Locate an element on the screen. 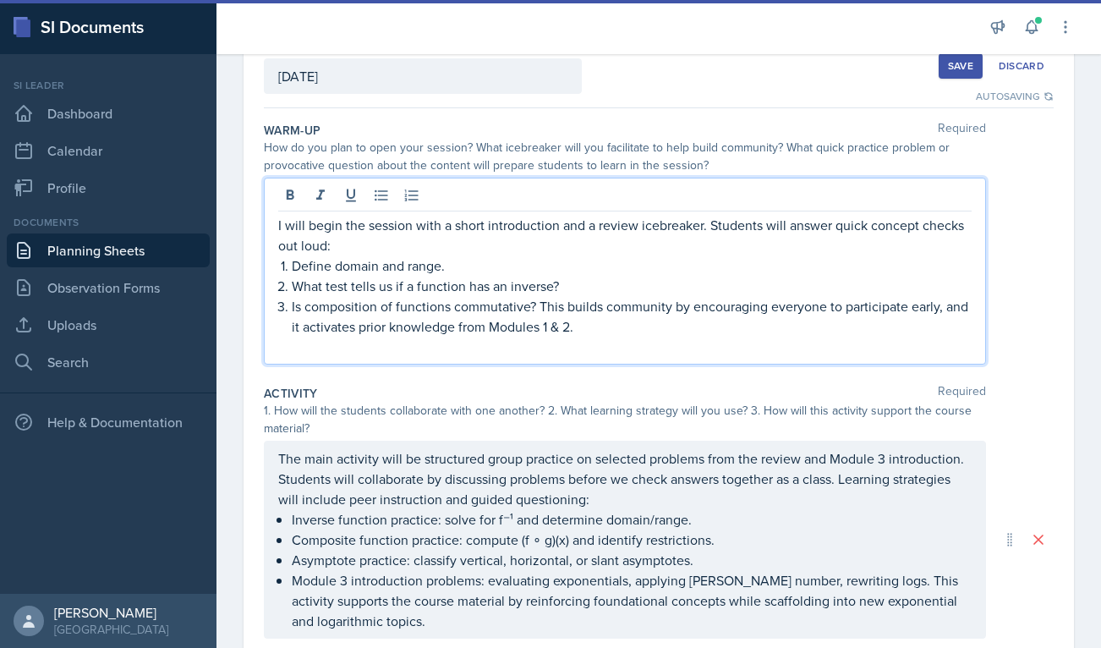  div: 1. How will the students collaborate with one another? 2. What learning strategy will you use? 3.... is located at coordinates (625, 419).